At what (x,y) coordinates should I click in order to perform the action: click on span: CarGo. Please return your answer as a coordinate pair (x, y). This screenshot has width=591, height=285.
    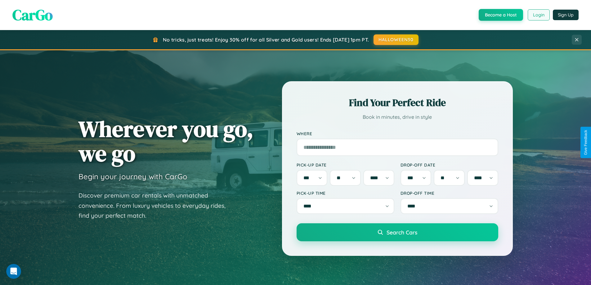
    Looking at the image, I should click on (33, 15).